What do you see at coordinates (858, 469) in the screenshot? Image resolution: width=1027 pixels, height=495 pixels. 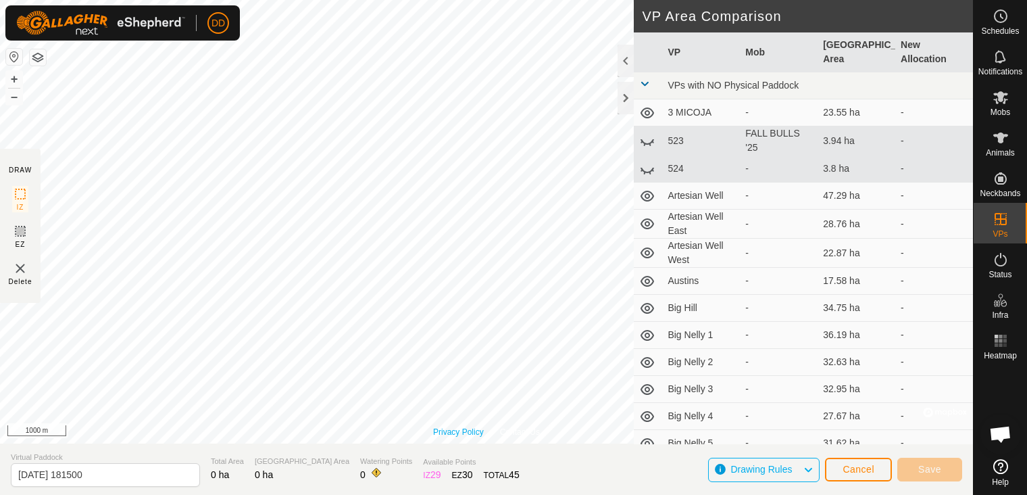 I see `span: Cancel` at bounding box center [858, 469].